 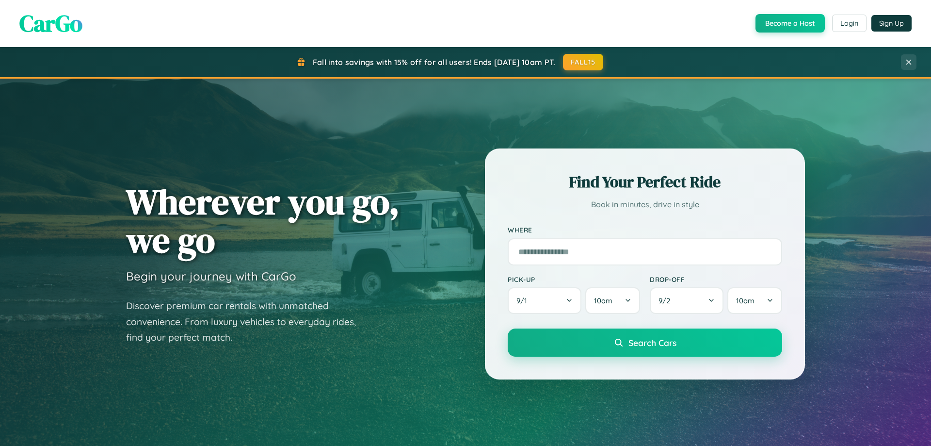 I want to click on span: 9 / 2, so click(x=667, y=300).